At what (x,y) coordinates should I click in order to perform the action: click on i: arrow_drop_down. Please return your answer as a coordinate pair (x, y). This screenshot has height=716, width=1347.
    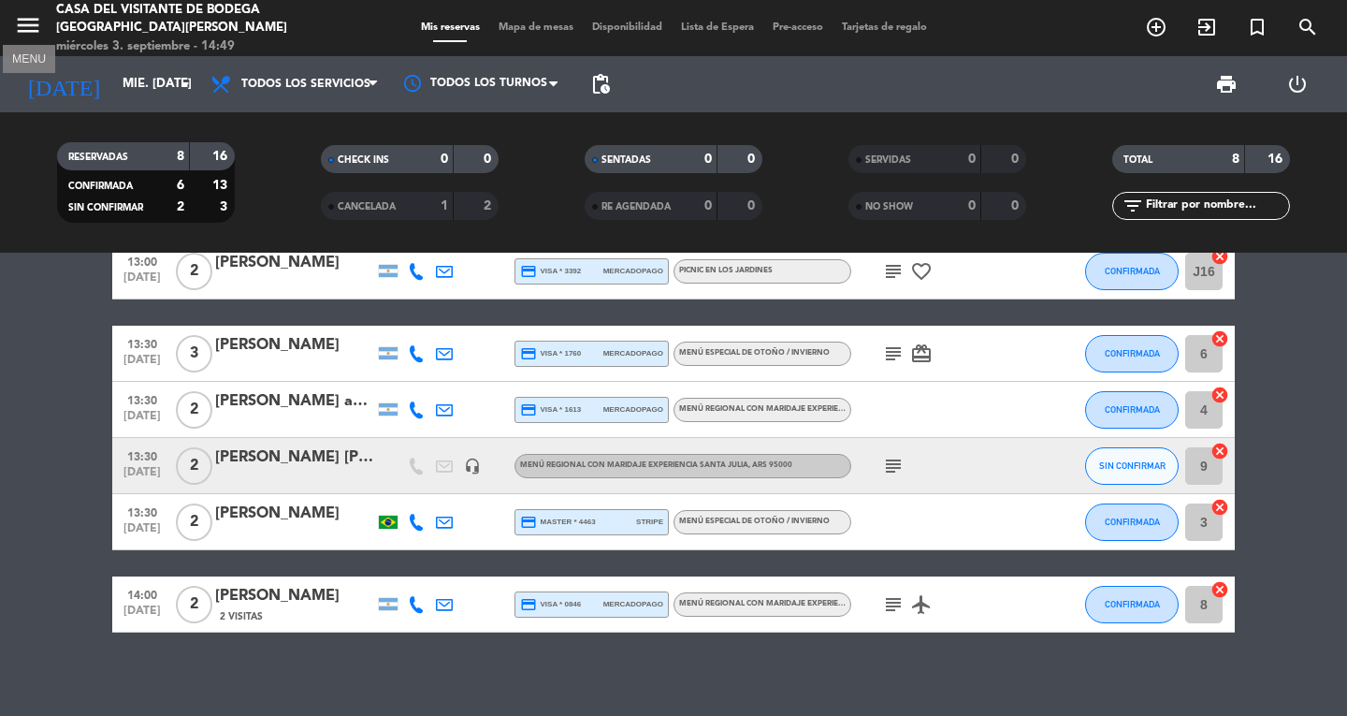
    Looking at the image, I should click on (185, 84).